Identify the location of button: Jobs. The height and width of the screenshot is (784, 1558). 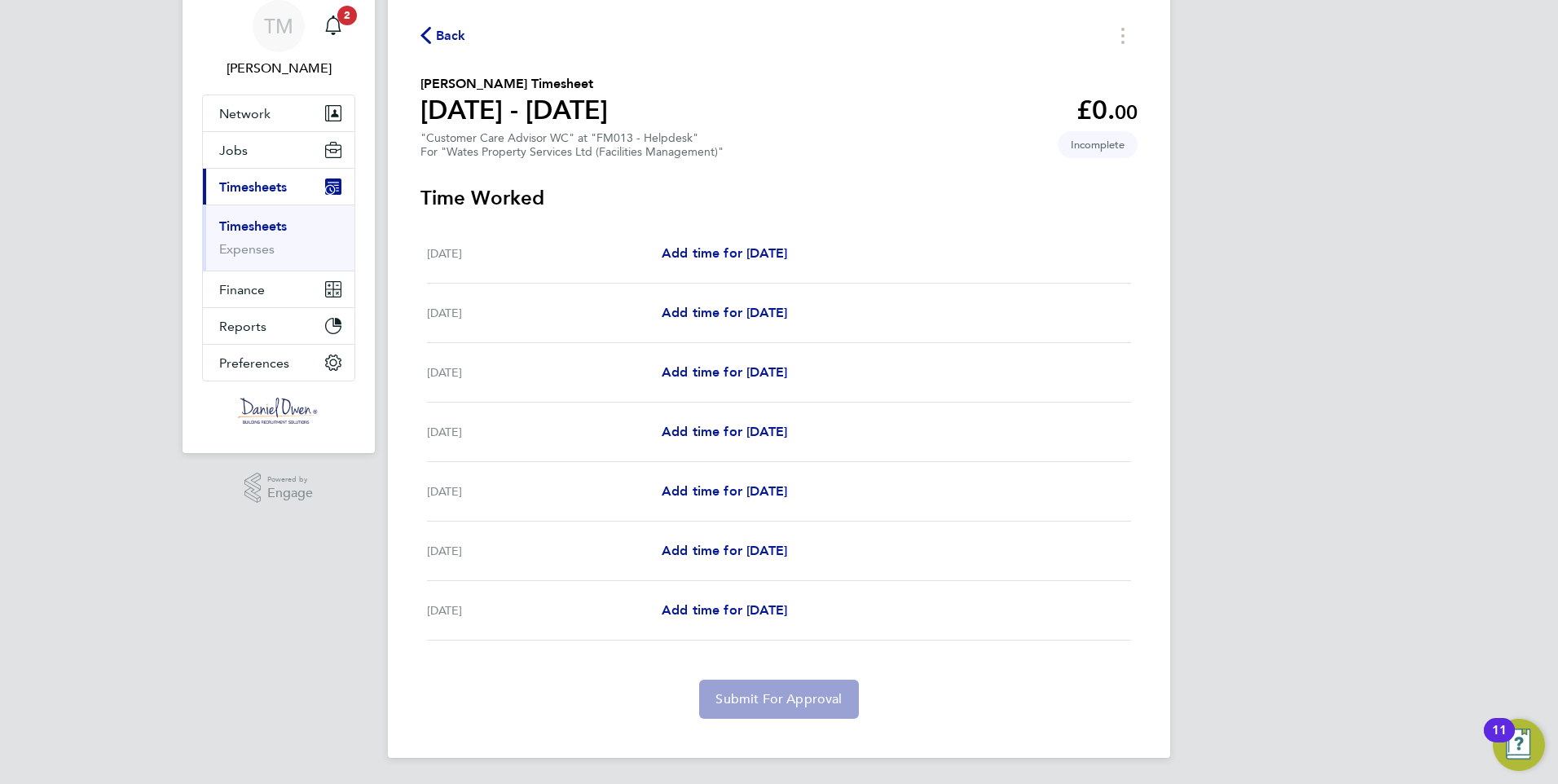
(279, 150).